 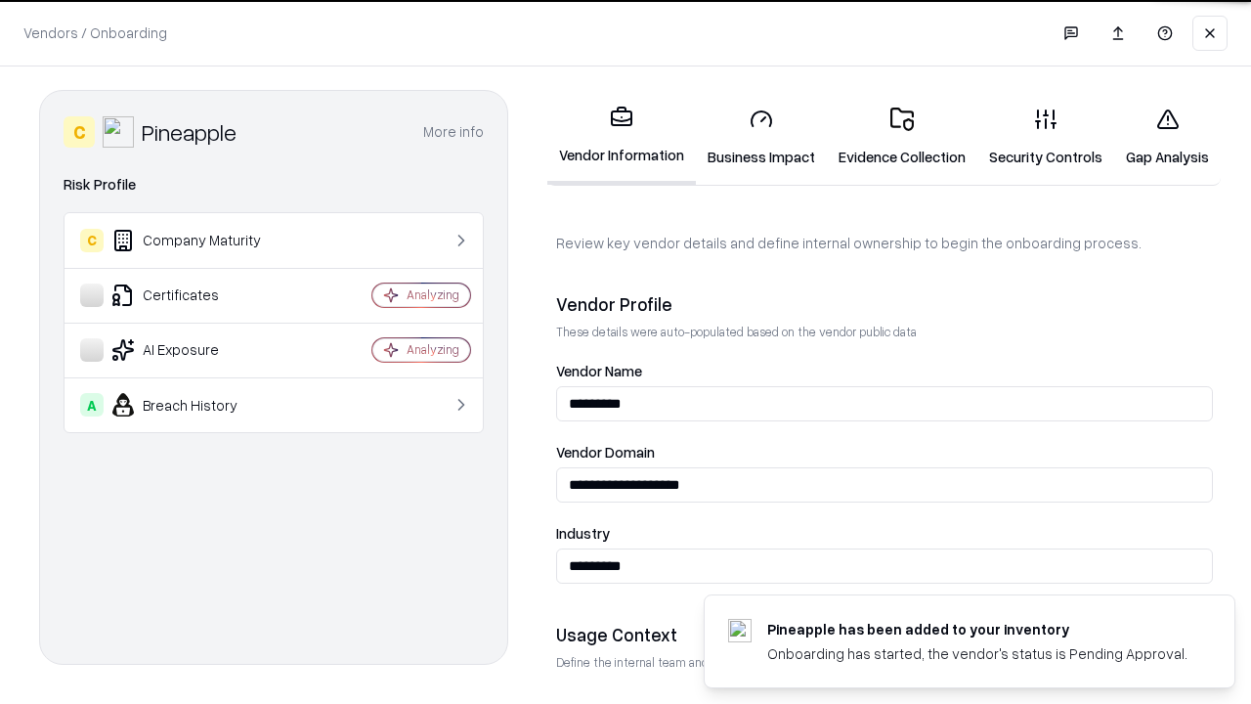 What do you see at coordinates (196, 405) in the screenshot?
I see `div: Breach History` at bounding box center [196, 405].